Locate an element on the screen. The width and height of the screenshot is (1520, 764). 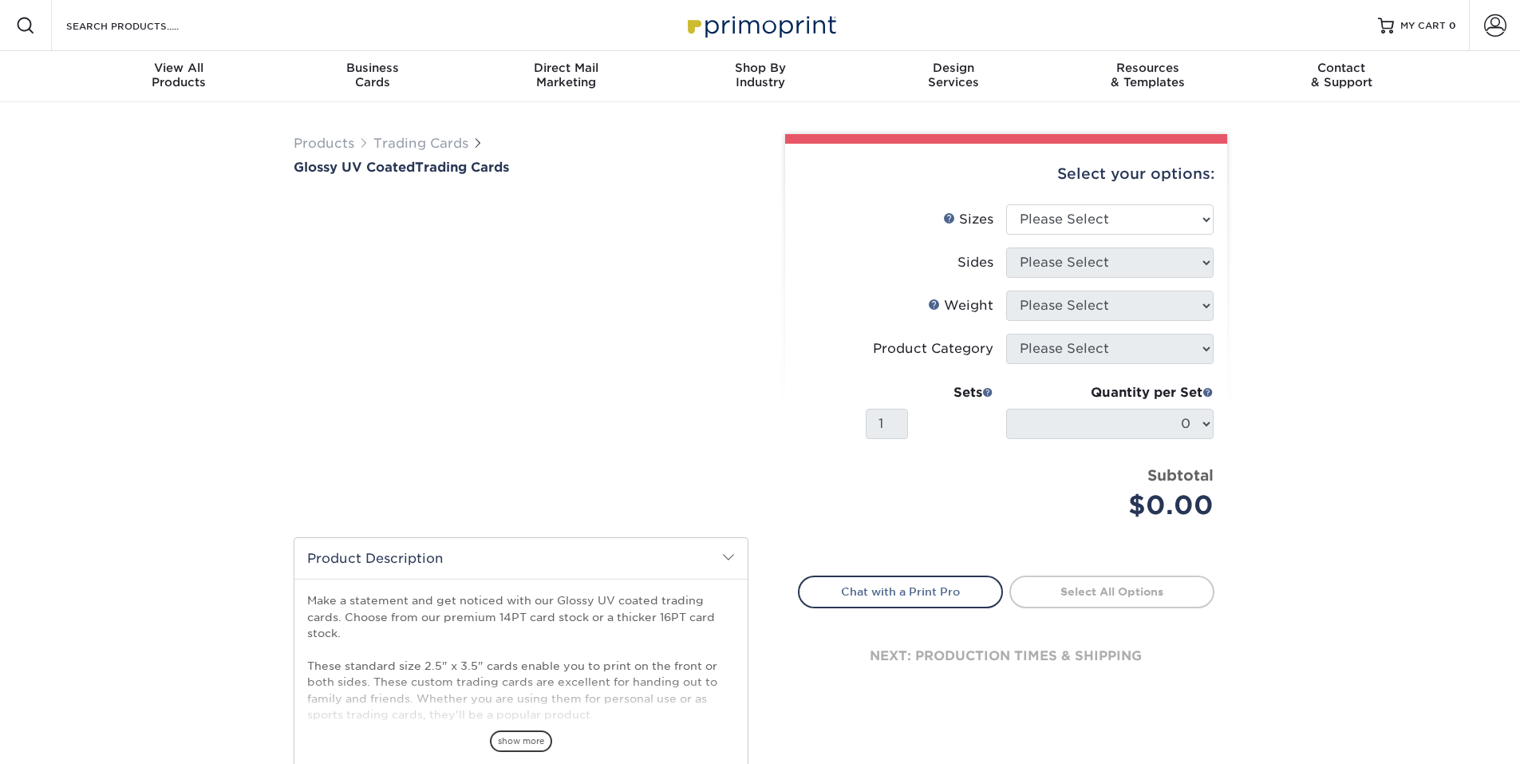
div: next: production times & shipping is located at coordinates (1006, 656).